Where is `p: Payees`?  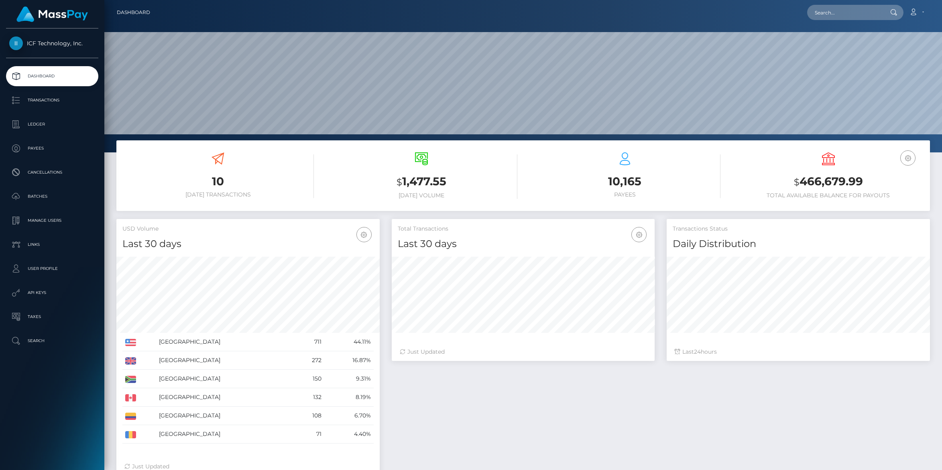
p: Payees is located at coordinates (52, 148).